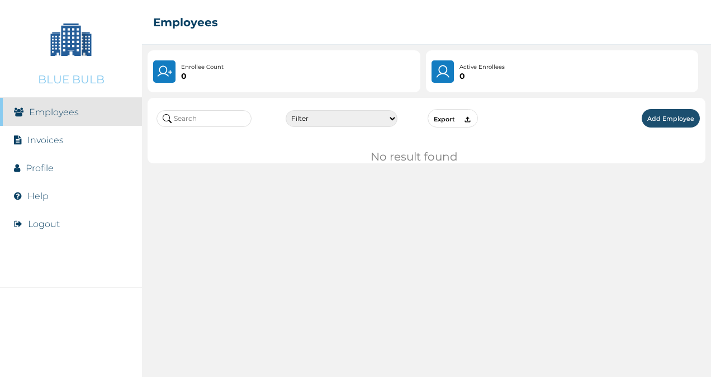 The width and height of the screenshot is (711, 377). Describe the element at coordinates (671, 118) in the screenshot. I see `button: Add Employee` at that location.